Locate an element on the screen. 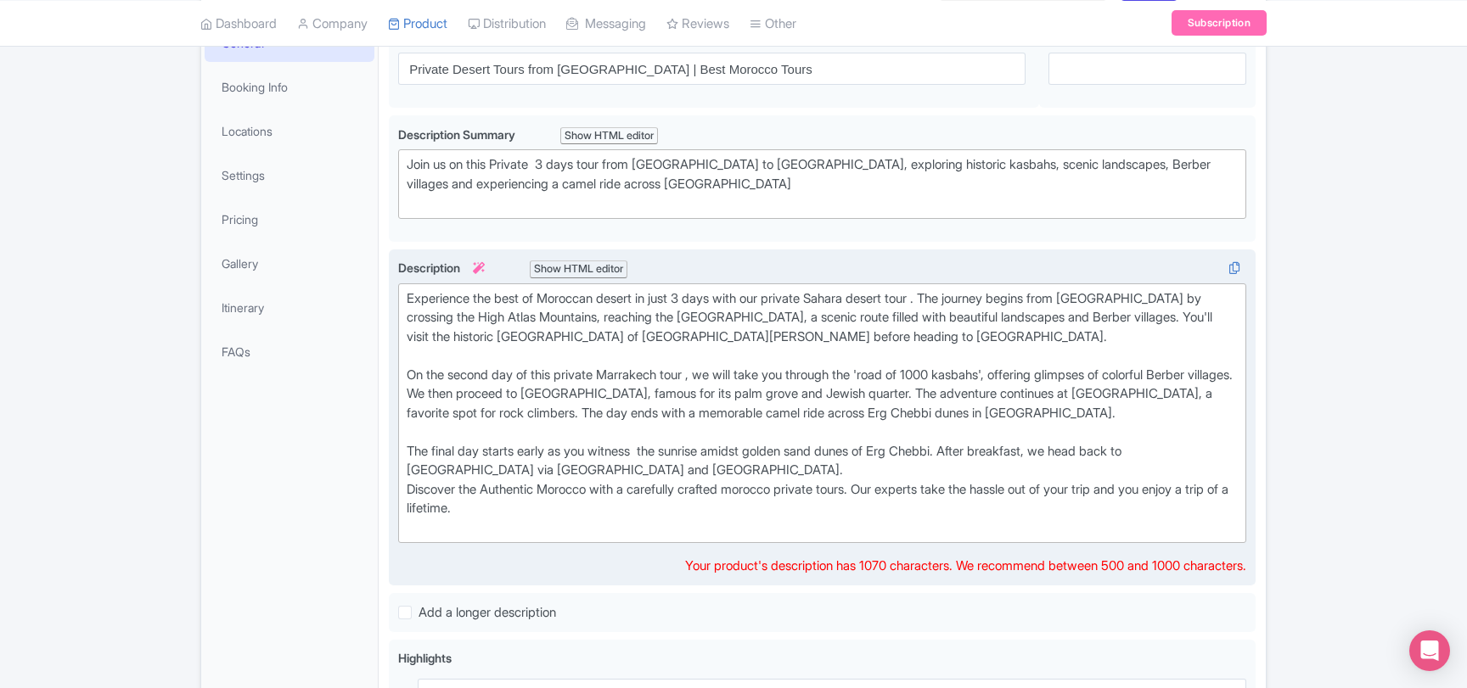 This screenshot has width=1467, height=688. span: Highlights is located at coordinates (424, 658).